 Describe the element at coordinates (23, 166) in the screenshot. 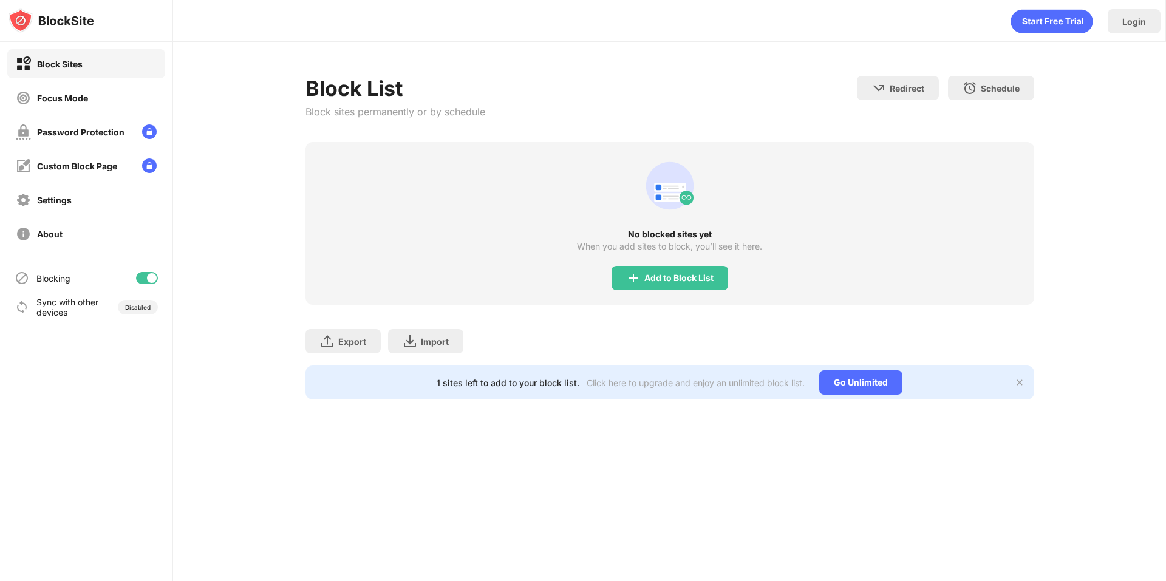

I see `img: customize-block-page-off.svg` at that location.